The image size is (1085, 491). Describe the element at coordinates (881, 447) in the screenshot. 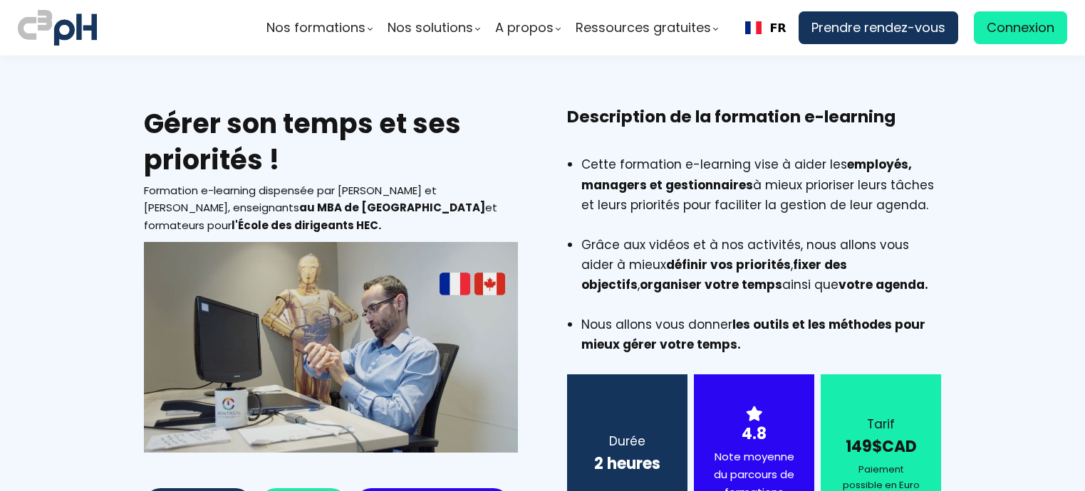

I see `strong: 149$CAD` at that location.